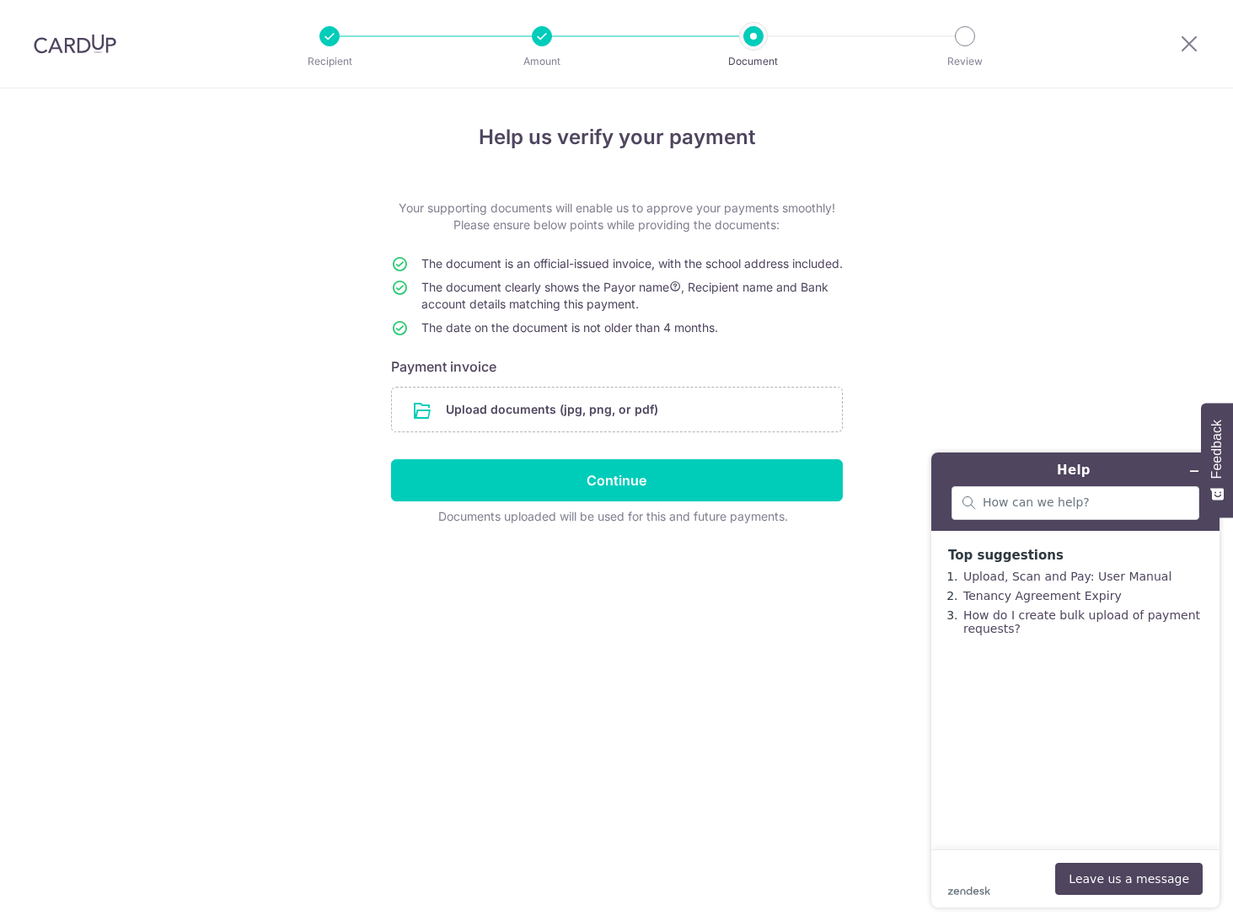  I want to click on svg: How can we help?, so click(51, 64).